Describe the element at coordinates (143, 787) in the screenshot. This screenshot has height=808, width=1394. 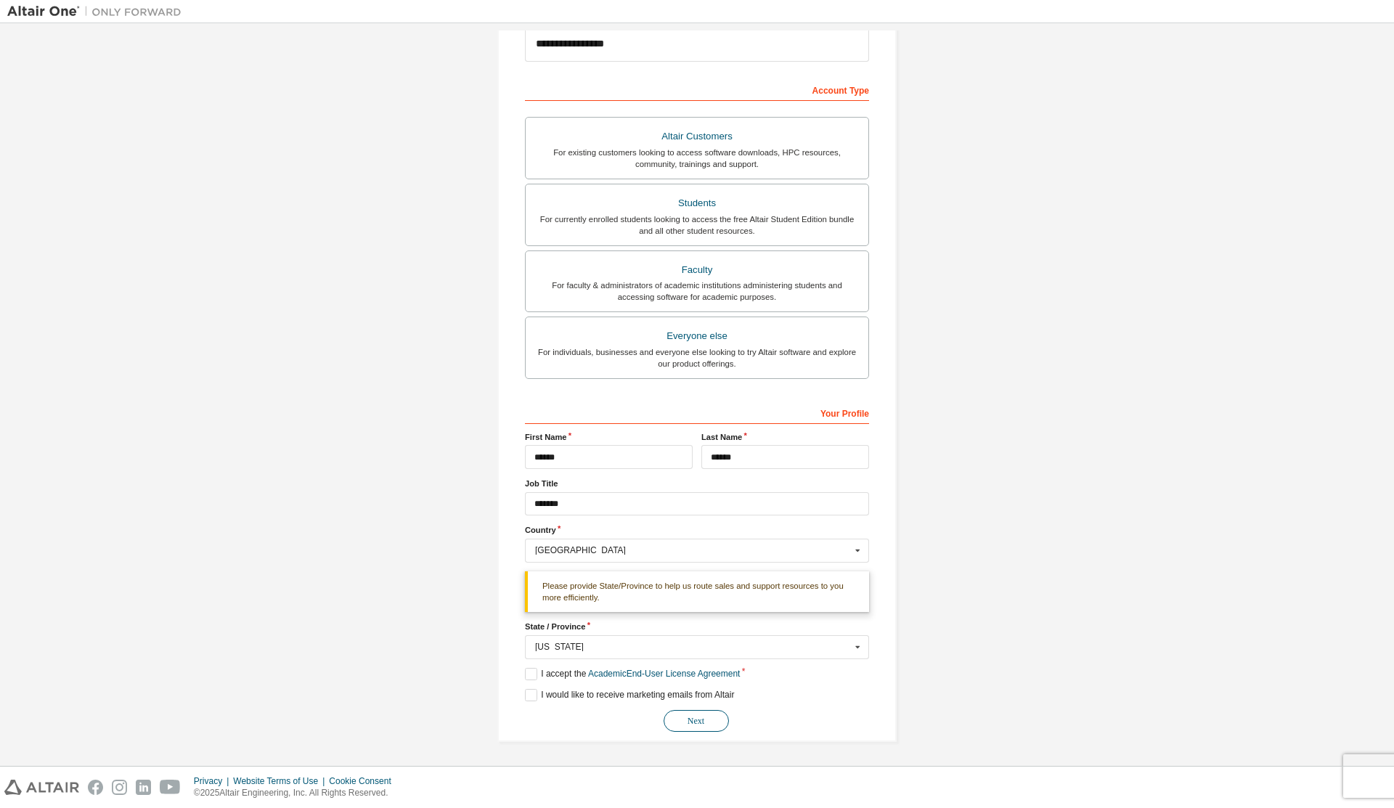
I see `img: linkedin.svg` at that location.